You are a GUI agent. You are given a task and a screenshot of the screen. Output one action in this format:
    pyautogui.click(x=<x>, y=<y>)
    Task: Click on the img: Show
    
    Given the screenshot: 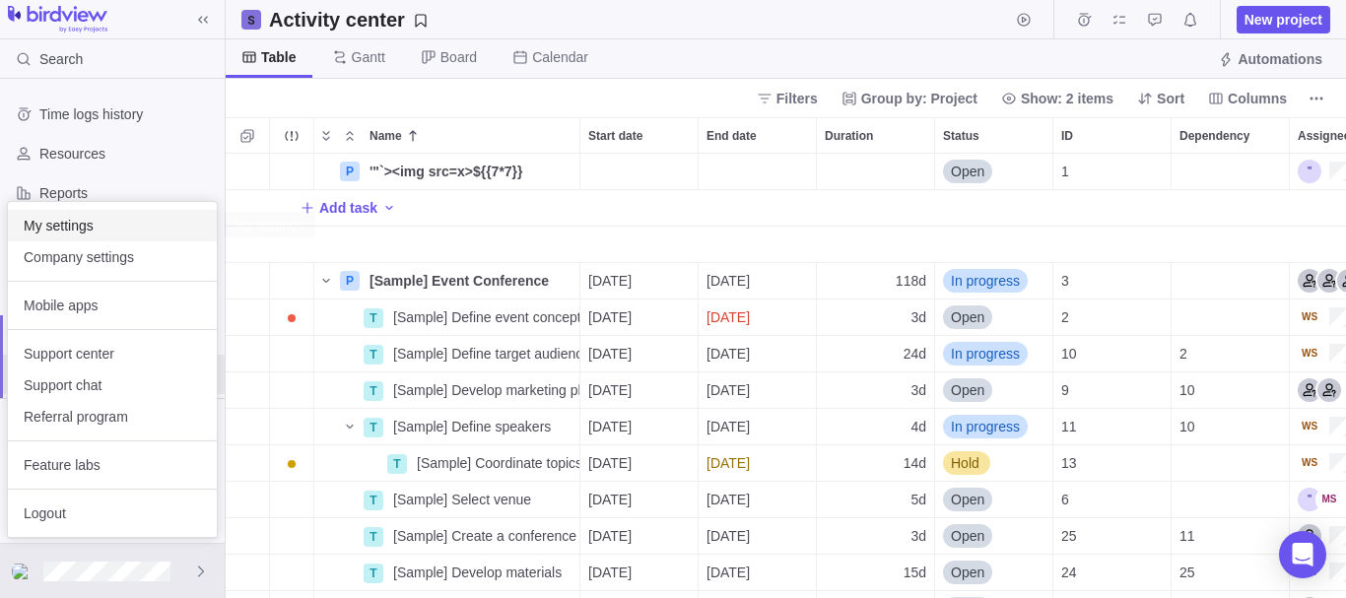 What is the action you would take?
    pyautogui.click(x=24, y=571)
    